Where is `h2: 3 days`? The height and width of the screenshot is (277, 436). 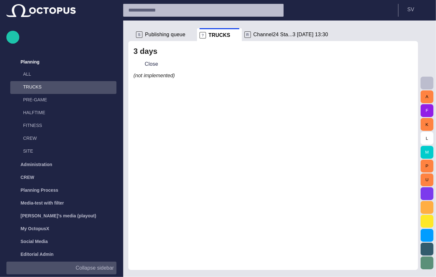 h2: 3 days is located at coordinates (168, 51).